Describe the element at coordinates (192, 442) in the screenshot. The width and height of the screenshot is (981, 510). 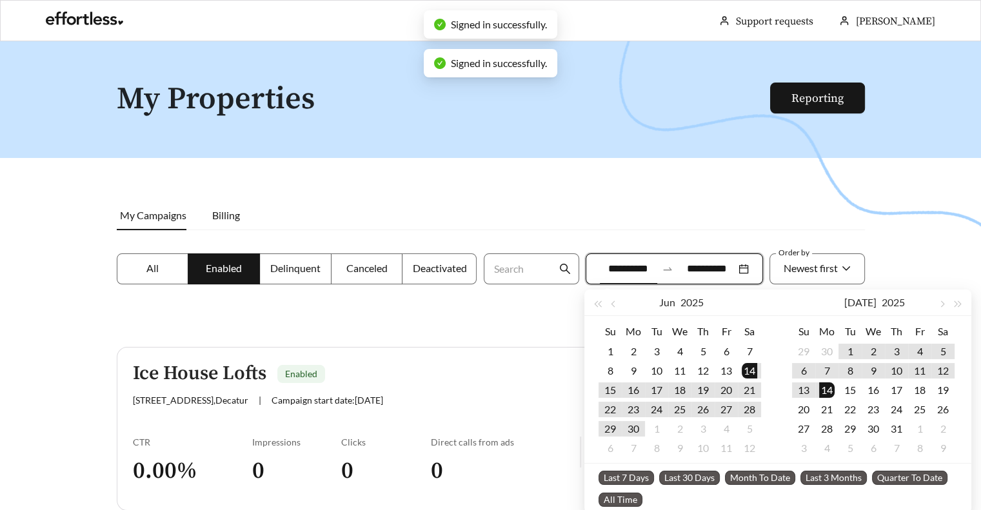
I see `div: CTR` at that location.